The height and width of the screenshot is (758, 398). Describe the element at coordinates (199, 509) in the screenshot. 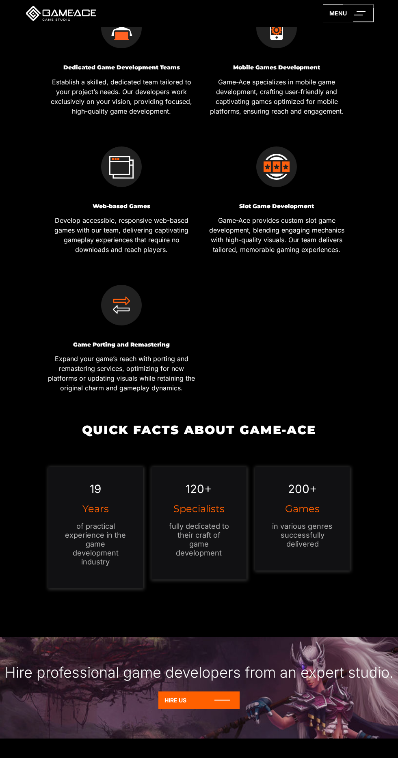

I see `h3: Specialists` at that location.